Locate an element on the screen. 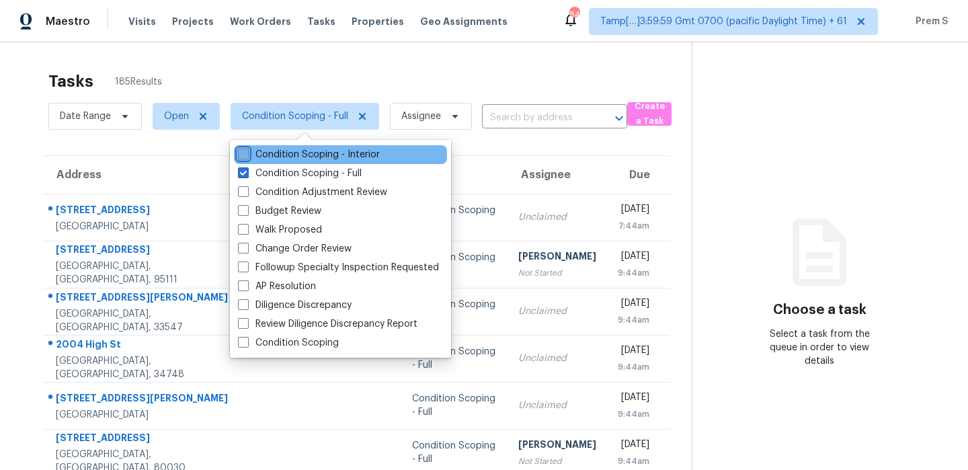 The image size is (968, 470). span: Open is located at coordinates (176, 116).